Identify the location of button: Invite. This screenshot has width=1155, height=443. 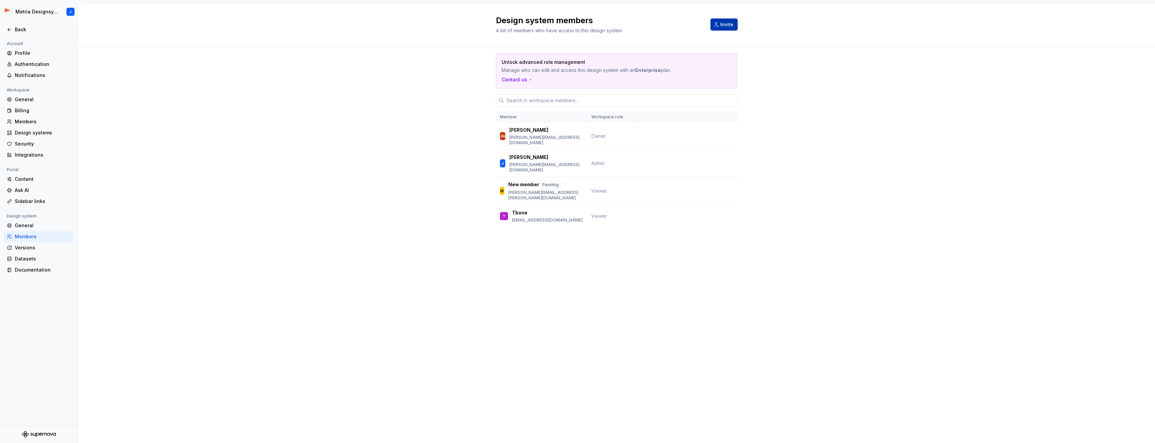
(724, 25).